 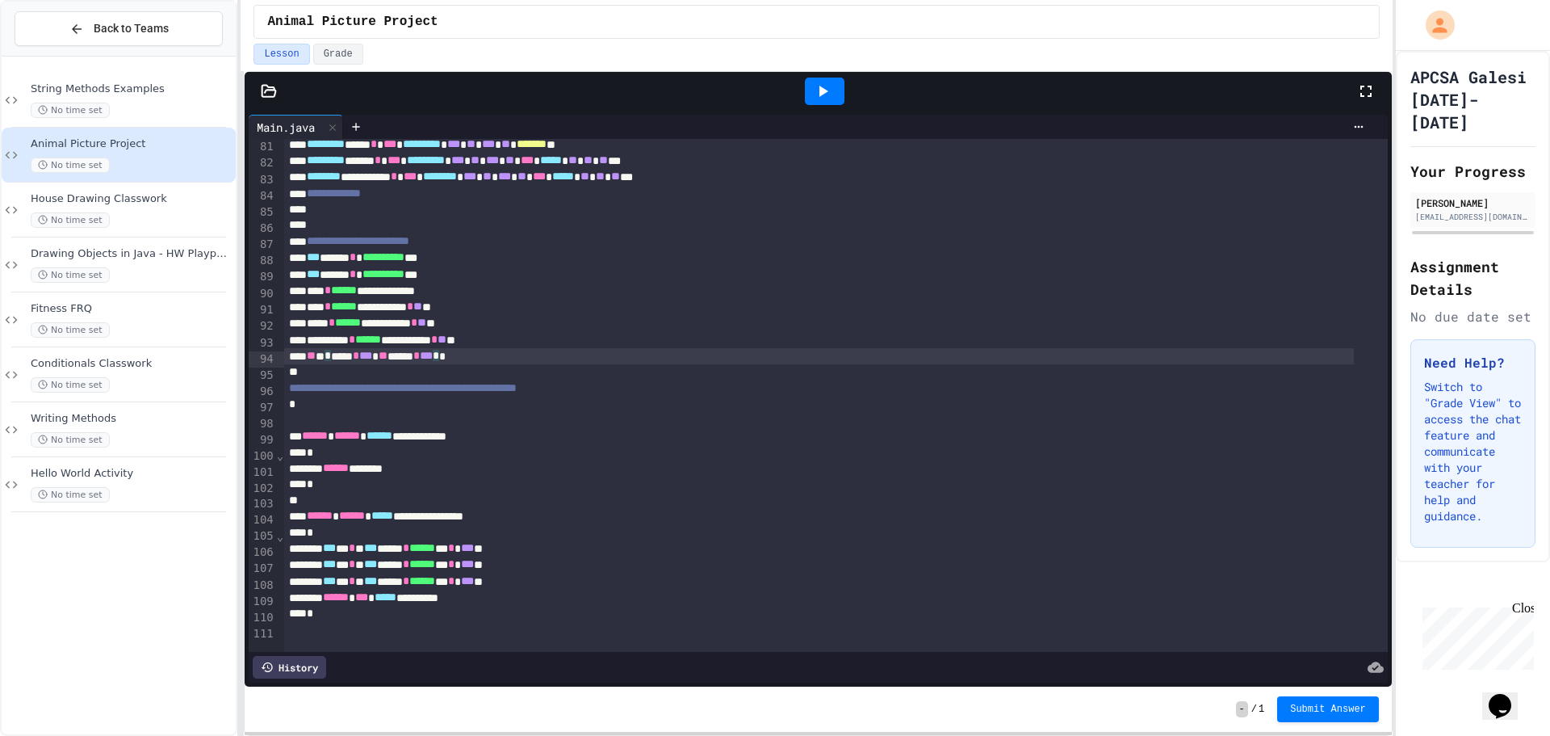 What do you see at coordinates (59, 54) in the screenshot?
I see `div: Chat with us now!Close` at bounding box center [59, 54].